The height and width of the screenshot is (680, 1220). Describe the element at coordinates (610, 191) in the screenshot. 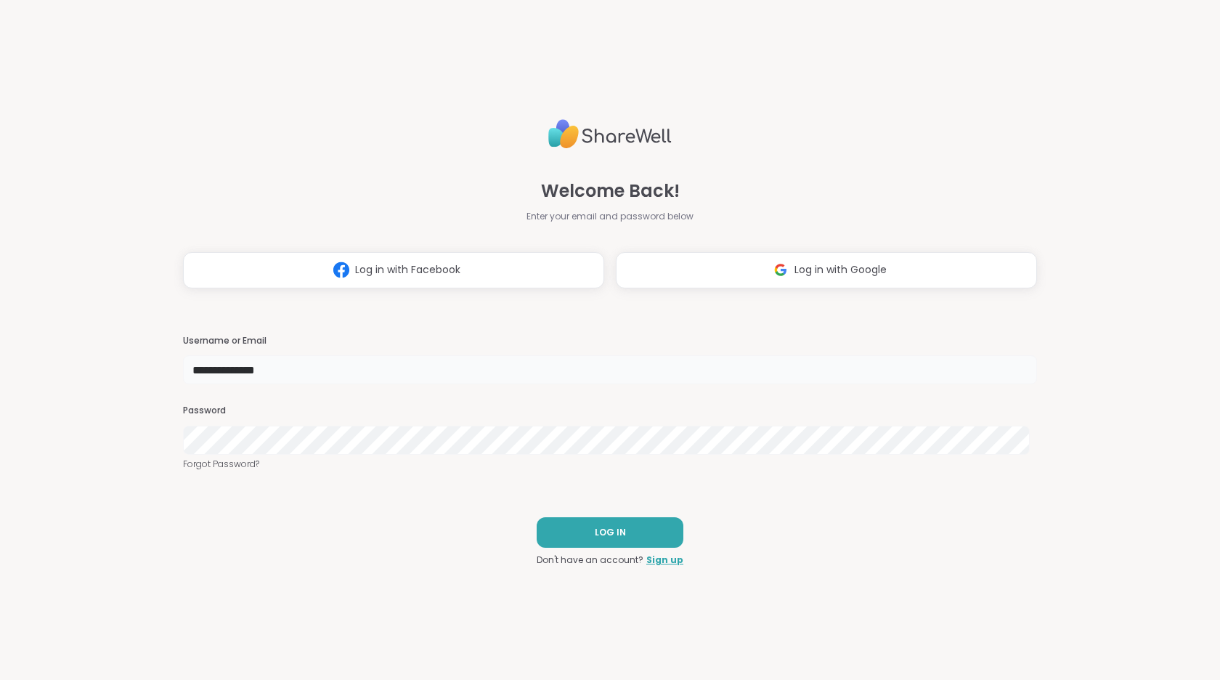

I see `span: Welcome Back!` at that location.